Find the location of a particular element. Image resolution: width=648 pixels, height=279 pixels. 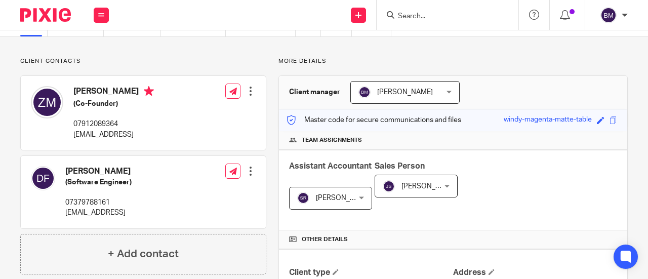

i: Primary is located at coordinates (149, 91).